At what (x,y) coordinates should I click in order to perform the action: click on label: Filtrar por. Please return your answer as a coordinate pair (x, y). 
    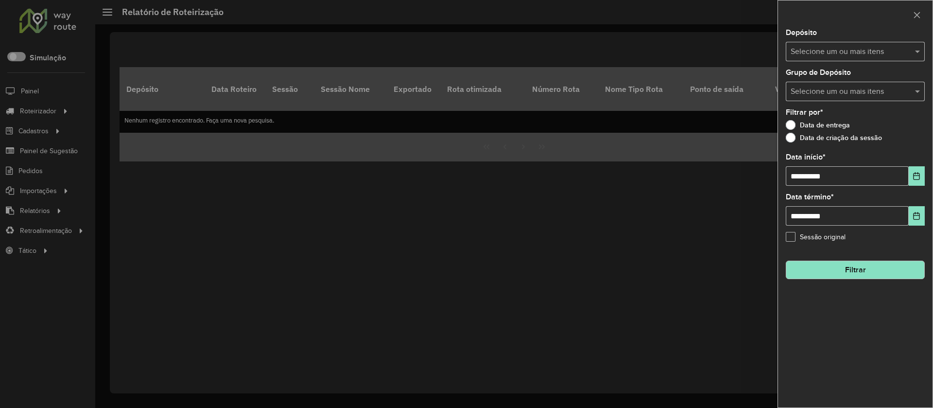
    Looking at the image, I should click on (804, 112).